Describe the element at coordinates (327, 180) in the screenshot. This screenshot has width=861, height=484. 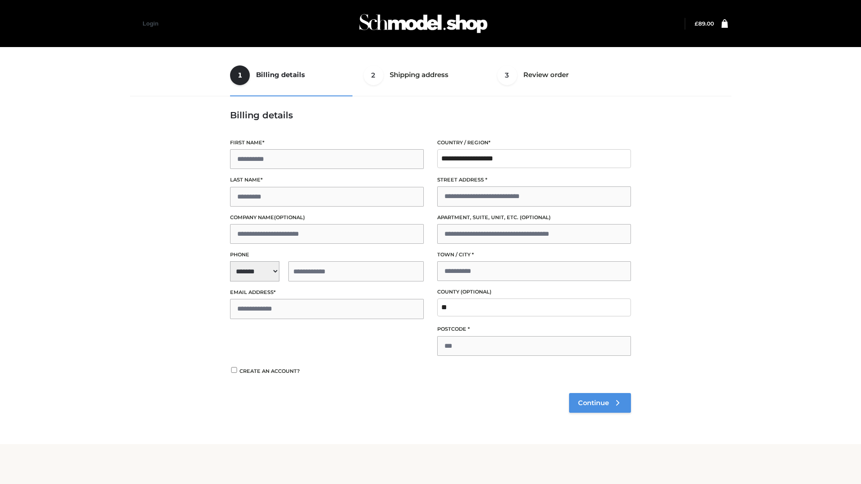
I see `label: Last name` at that location.